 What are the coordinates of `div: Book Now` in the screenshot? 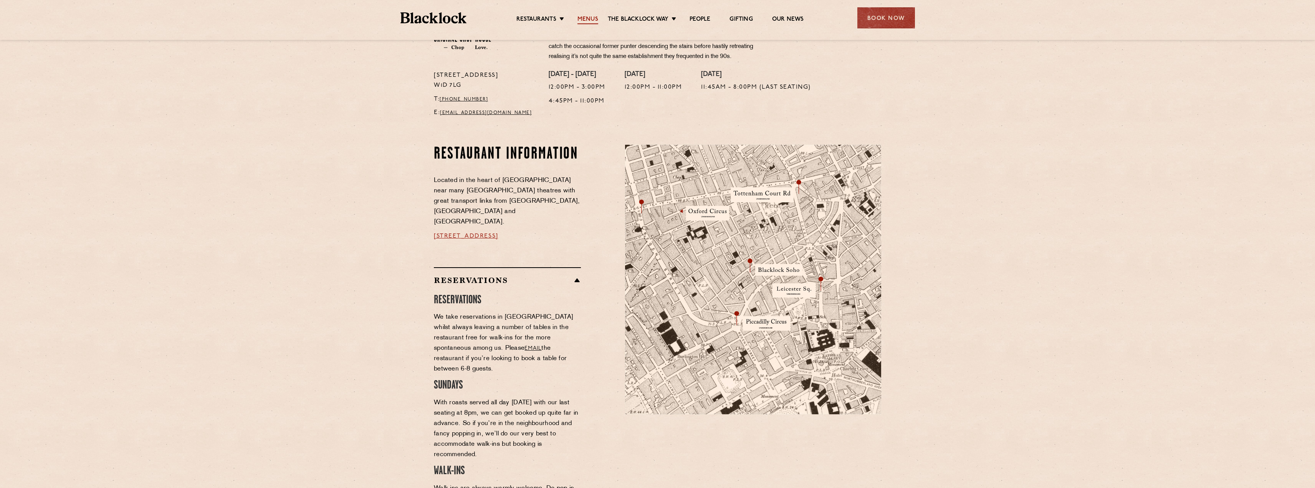 It's located at (886, 18).